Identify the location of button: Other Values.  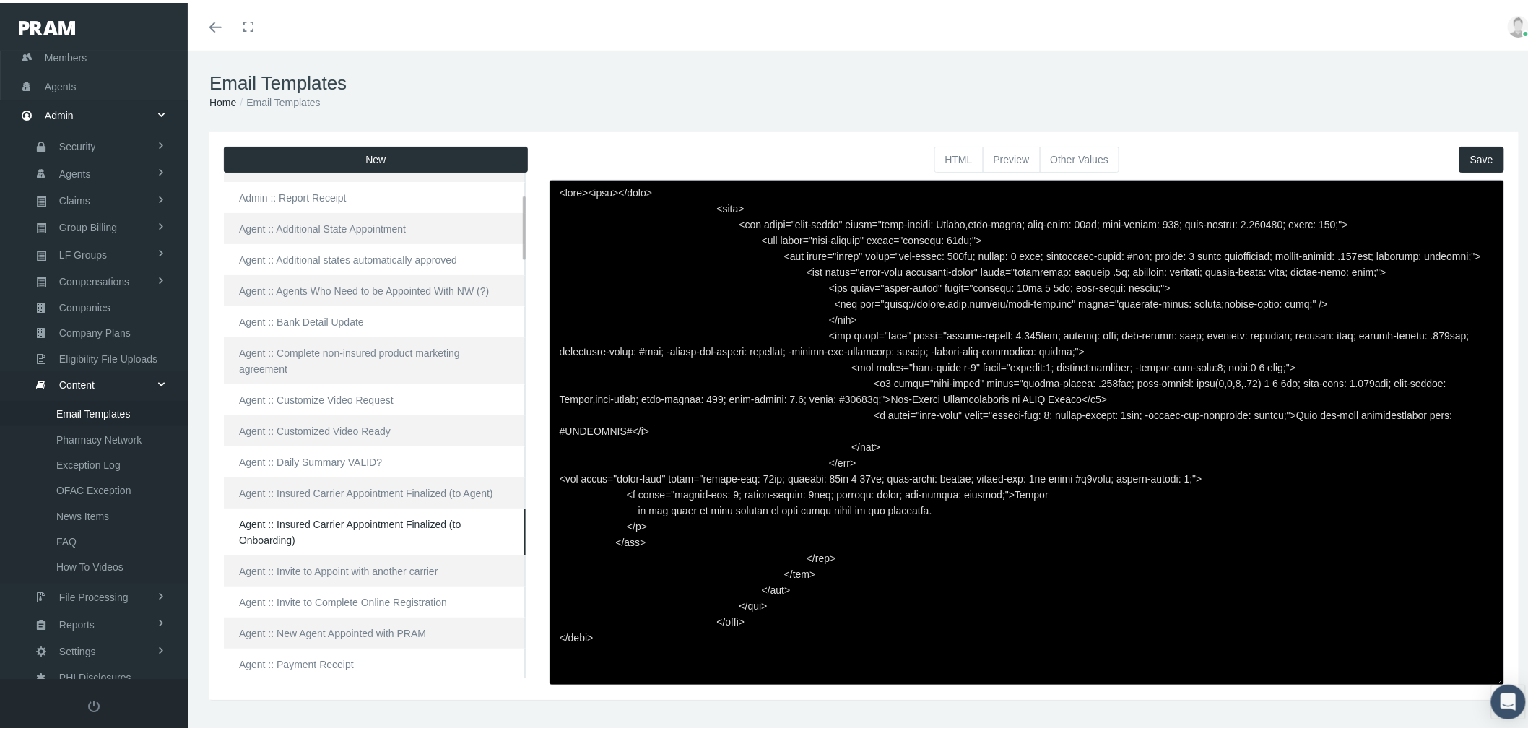
(1080, 157).